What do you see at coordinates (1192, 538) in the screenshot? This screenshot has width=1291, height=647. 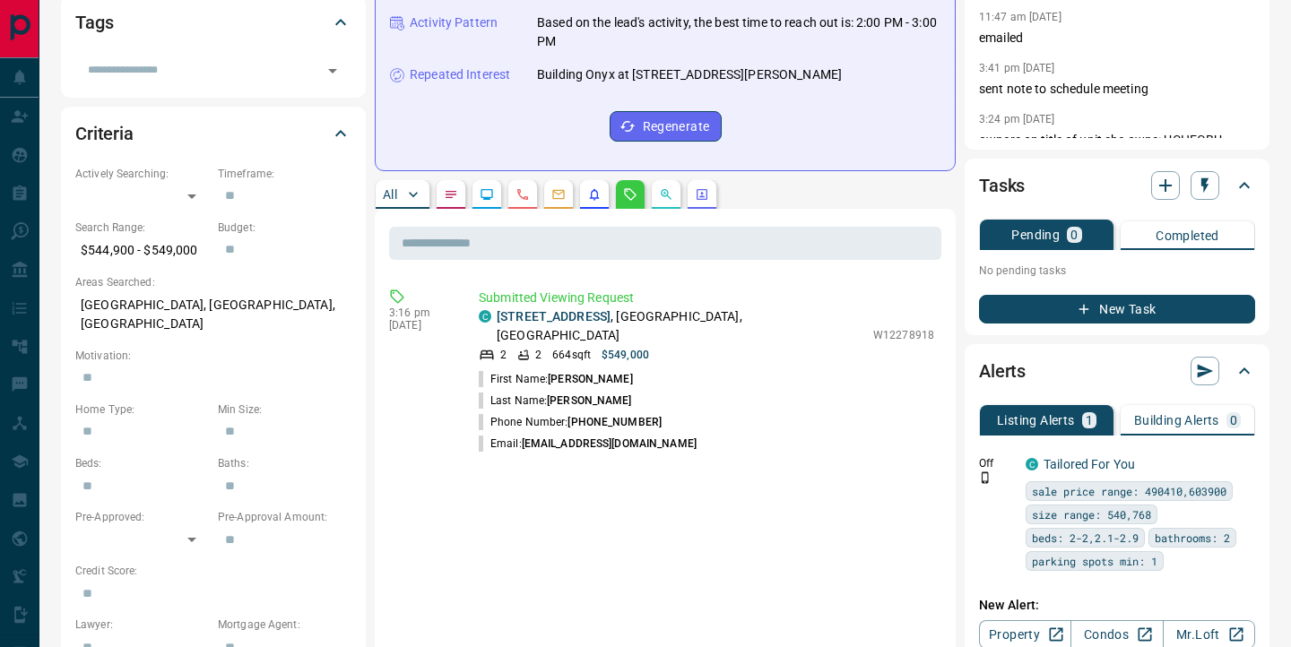 I see `span: bathrooms: 2` at bounding box center [1192, 538].